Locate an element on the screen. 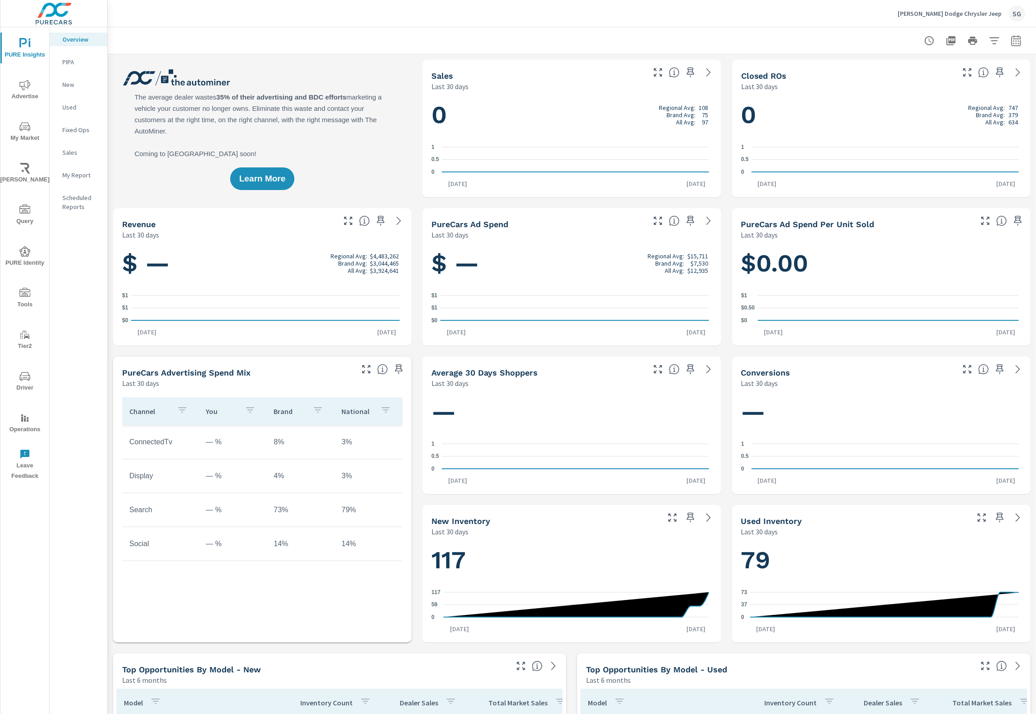 The image size is (1036, 714). p: National is located at coordinates (357, 411).